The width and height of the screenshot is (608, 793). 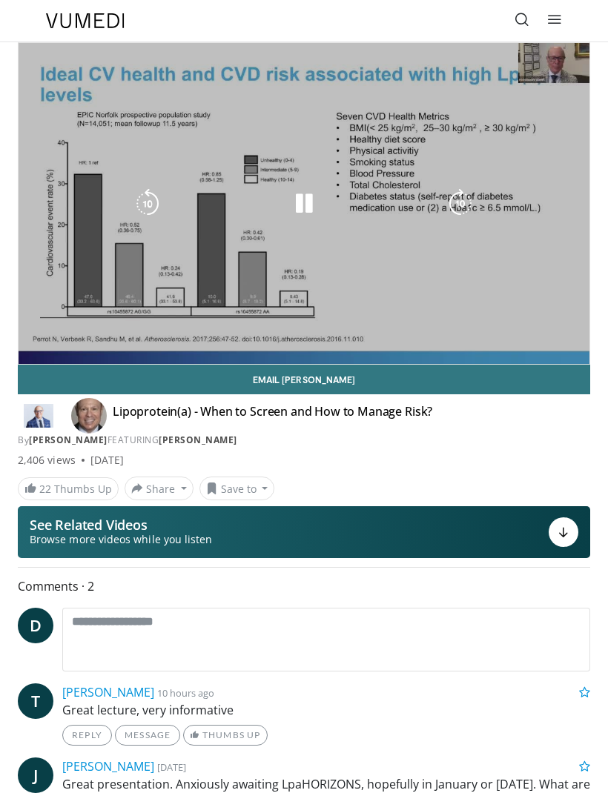 I want to click on a: 22 Thumbs Up, so click(x=68, y=488).